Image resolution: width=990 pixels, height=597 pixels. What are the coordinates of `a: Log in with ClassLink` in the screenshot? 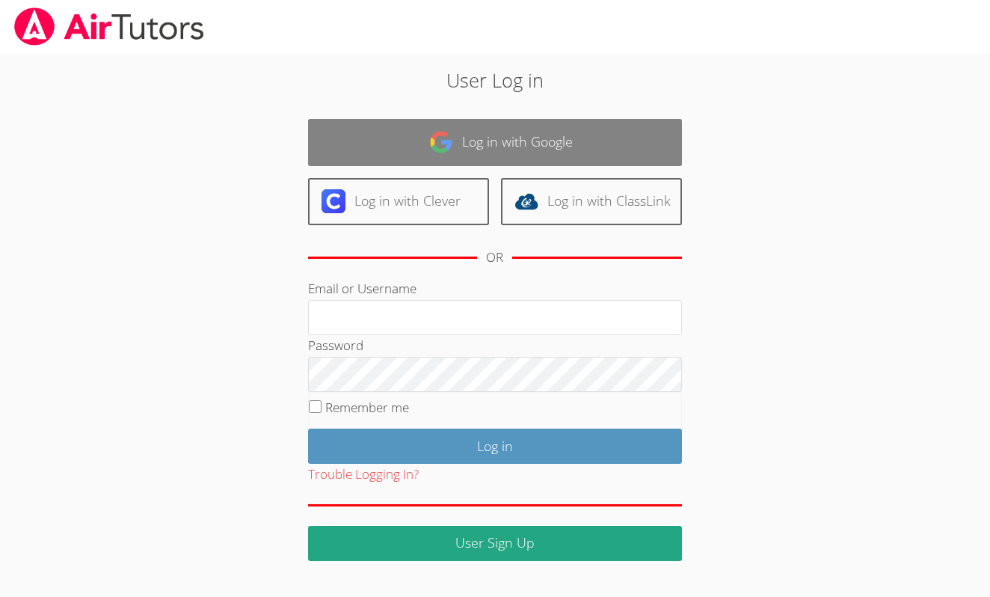 It's located at (592, 201).